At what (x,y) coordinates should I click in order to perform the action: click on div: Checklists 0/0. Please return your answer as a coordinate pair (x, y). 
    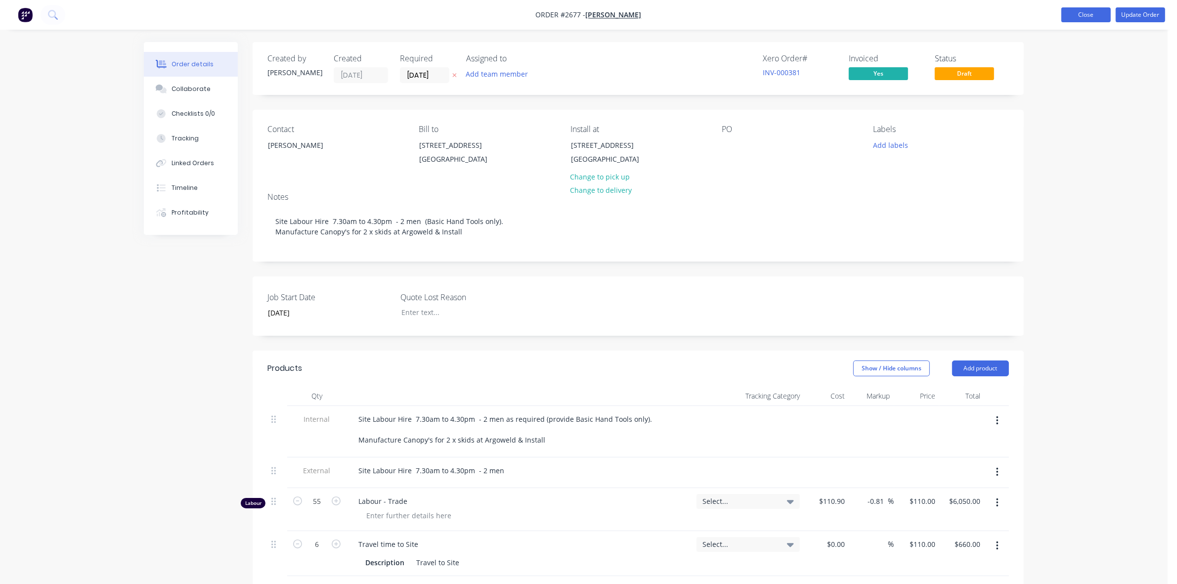
    Looking at the image, I should click on (193, 114).